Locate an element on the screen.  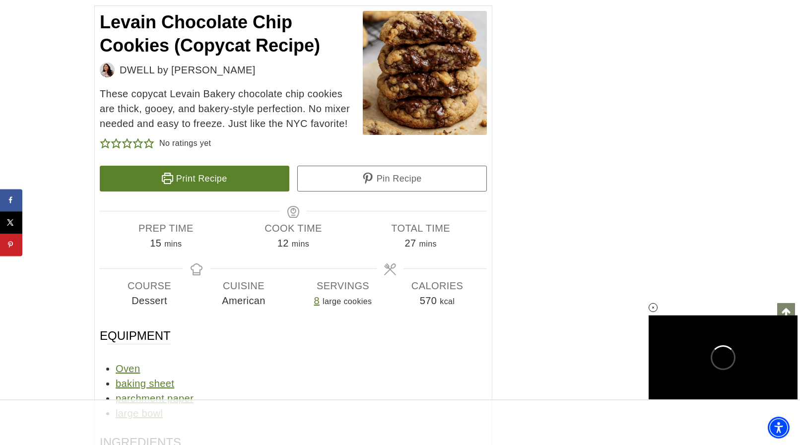
span: 27 is located at coordinates (410, 243).